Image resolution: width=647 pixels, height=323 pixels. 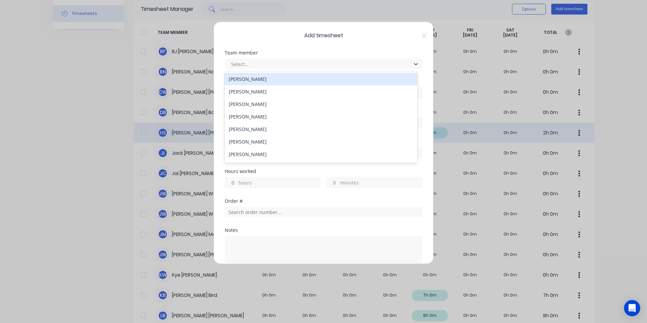 What do you see at coordinates (323, 171) in the screenshot?
I see `div: Hours worked` at bounding box center [323, 171].